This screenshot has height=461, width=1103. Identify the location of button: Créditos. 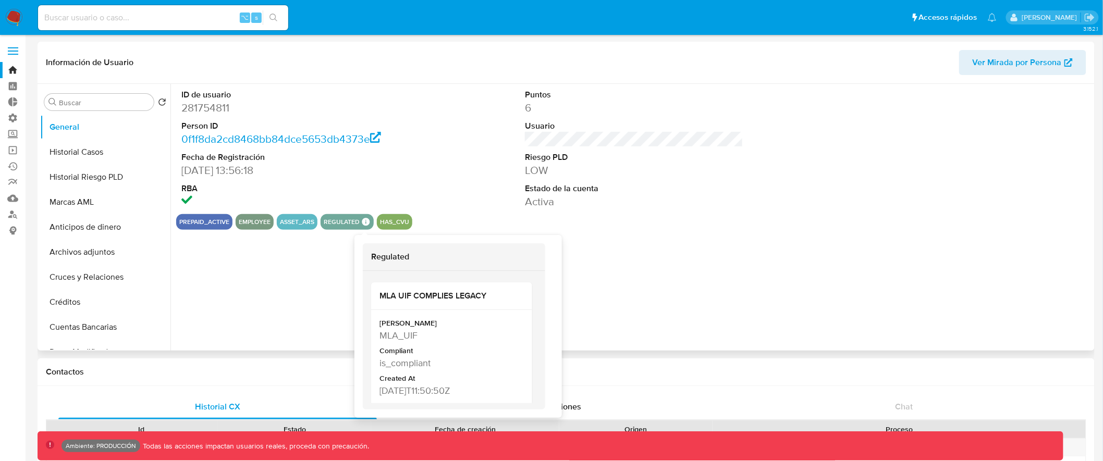
(105, 302).